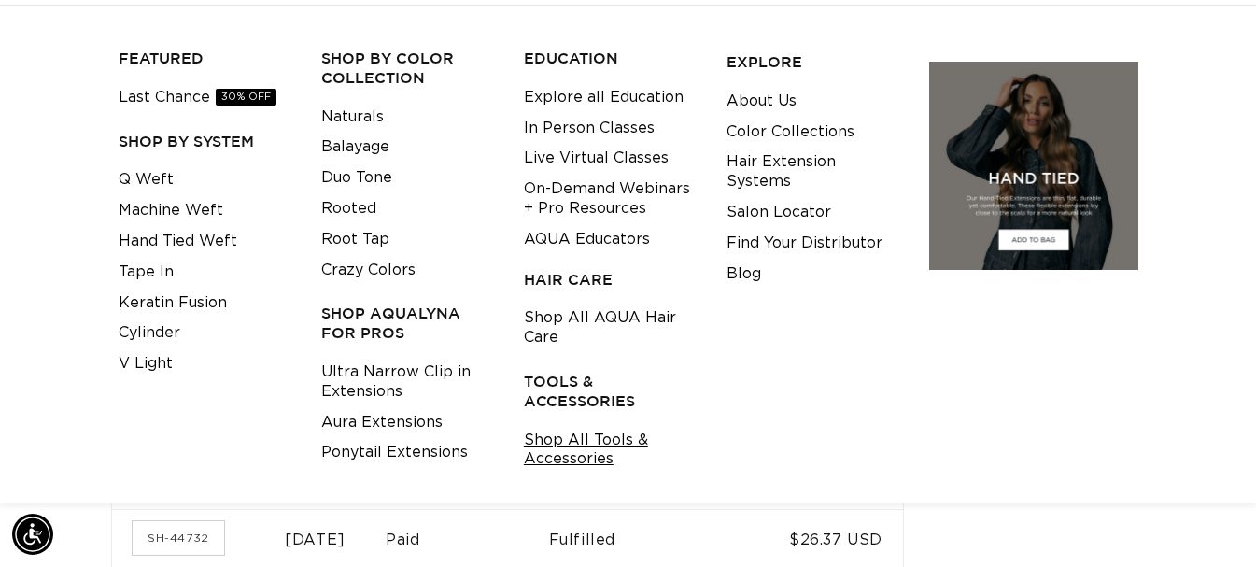 The image size is (1256, 567). Describe the element at coordinates (790, 132) in the screenshot. I see `a: Color Collections` at that location.